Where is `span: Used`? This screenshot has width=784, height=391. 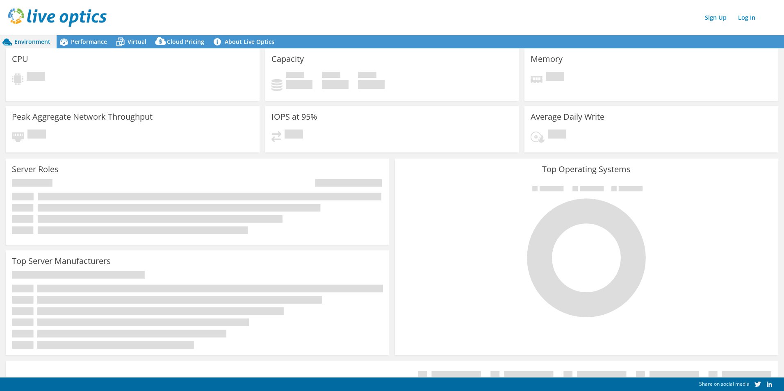
span: Used is located at coordinates (295, 76).